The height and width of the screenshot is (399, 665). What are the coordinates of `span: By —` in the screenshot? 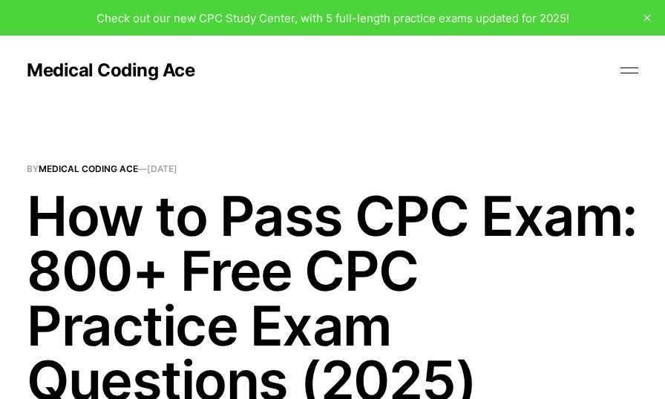 It's located at (332, 169).